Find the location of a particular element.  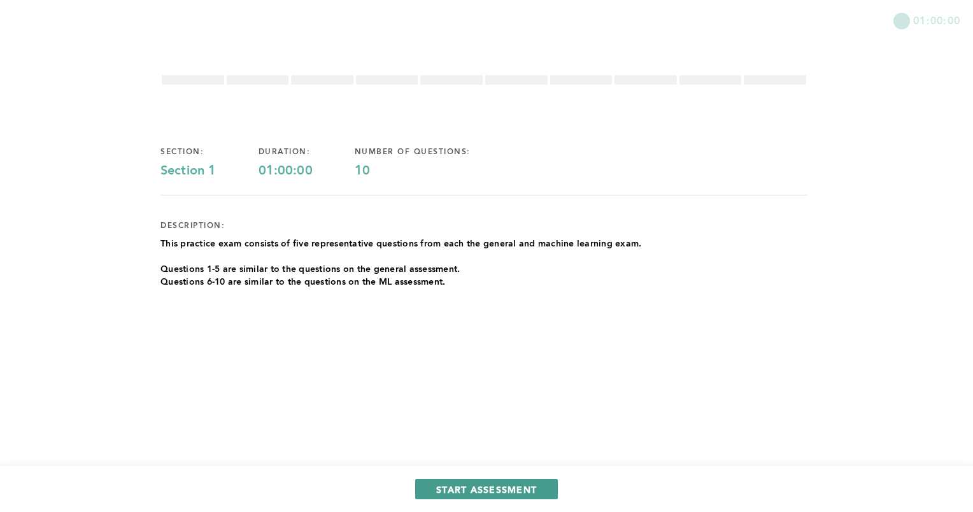

div: number of questions: is located at coordinates (434, 152).